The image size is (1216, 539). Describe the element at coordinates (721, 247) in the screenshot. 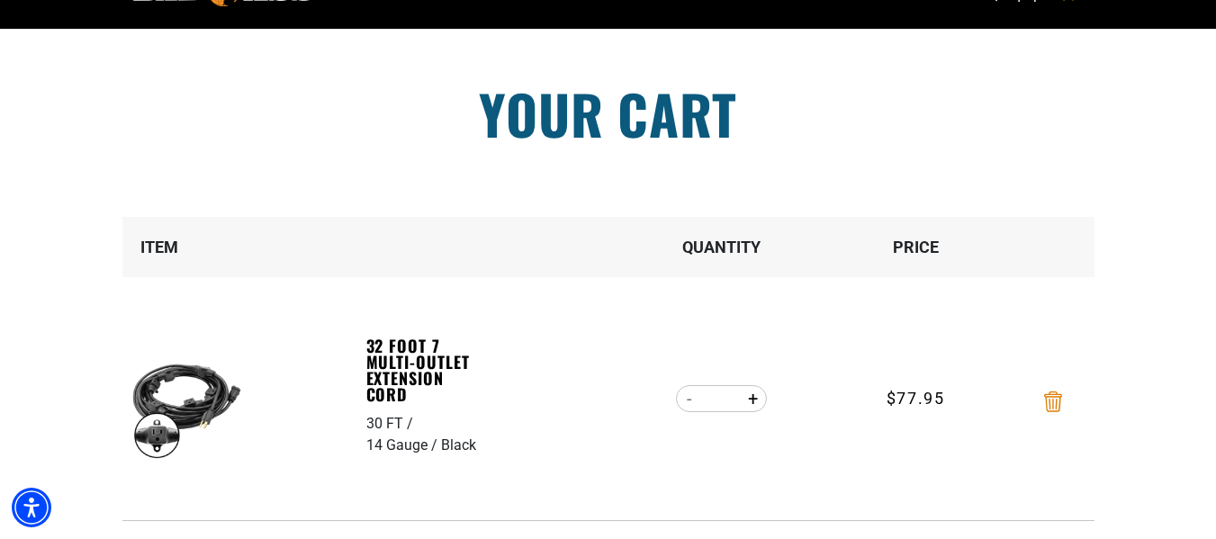

I see `th: Quantity` at that location.